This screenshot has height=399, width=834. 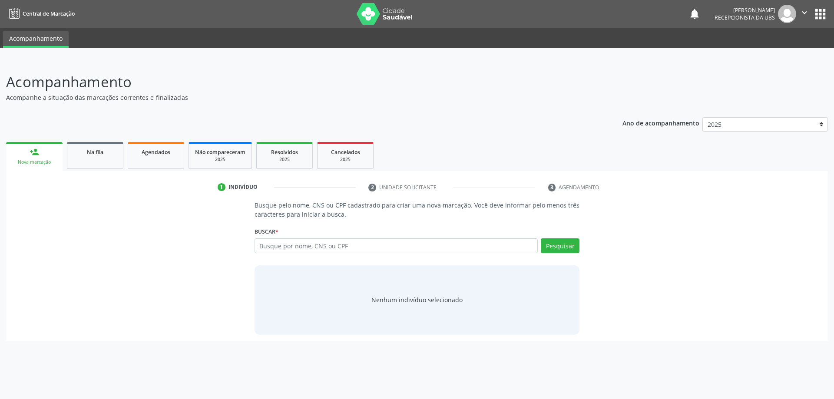 I want to click on button: Pesquisar, so click(x=560, y=246).